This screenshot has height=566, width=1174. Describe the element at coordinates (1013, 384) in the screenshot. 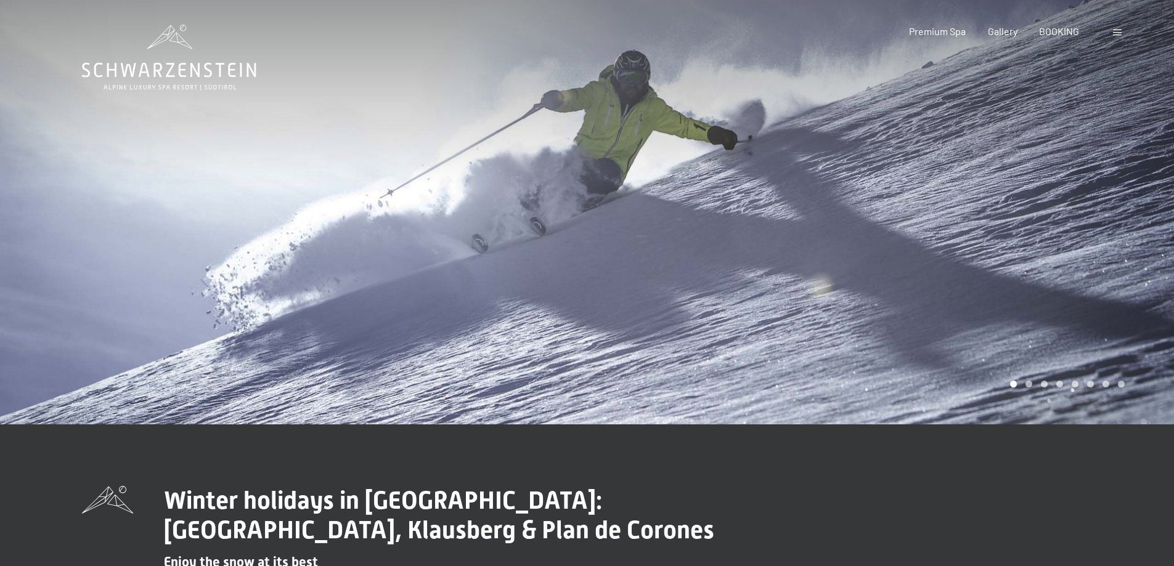

I see `div: Carousel Page 1 (Current Slide)` at that location.